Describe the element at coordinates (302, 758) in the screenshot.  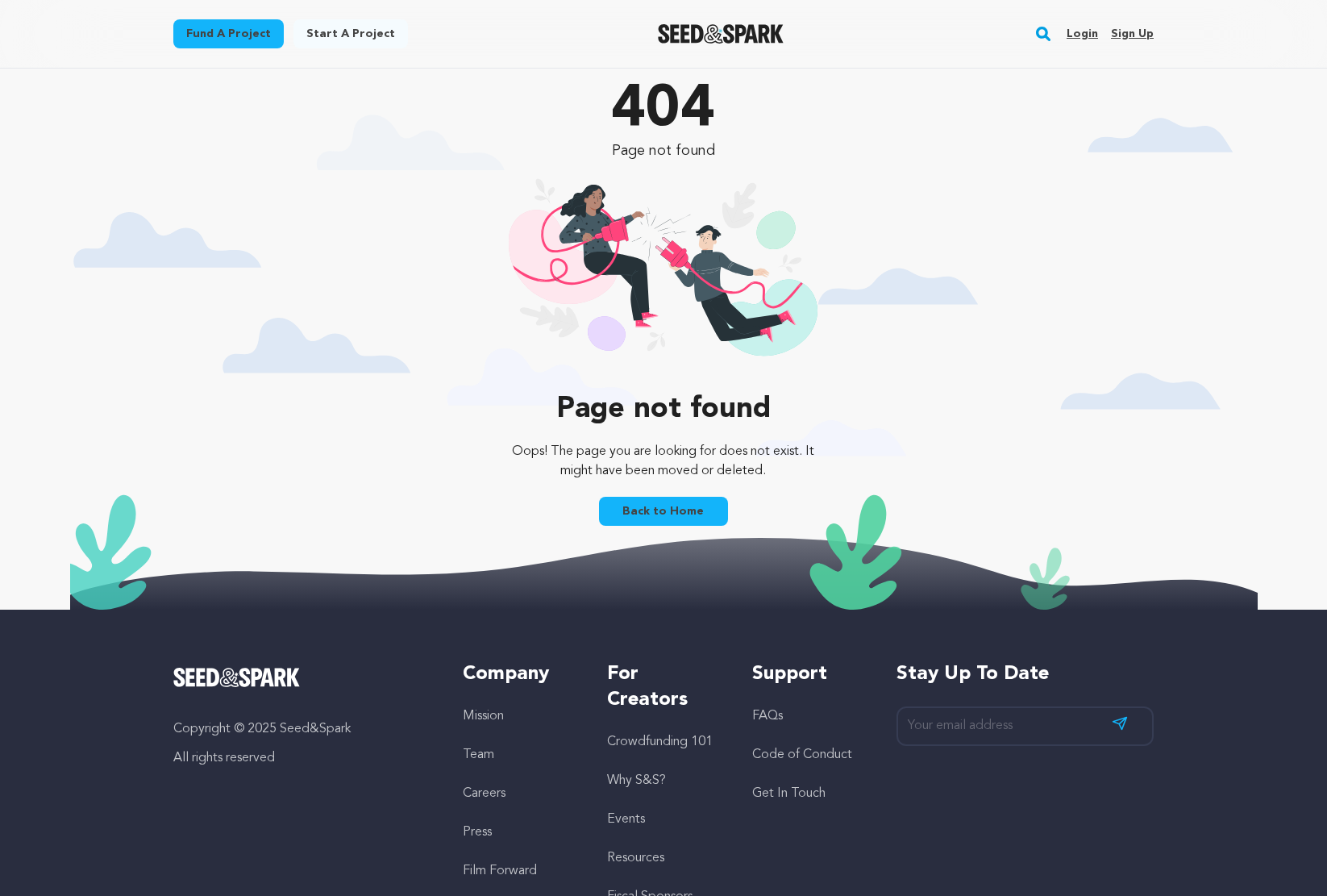
I see `p: All rights reserved` at that location.